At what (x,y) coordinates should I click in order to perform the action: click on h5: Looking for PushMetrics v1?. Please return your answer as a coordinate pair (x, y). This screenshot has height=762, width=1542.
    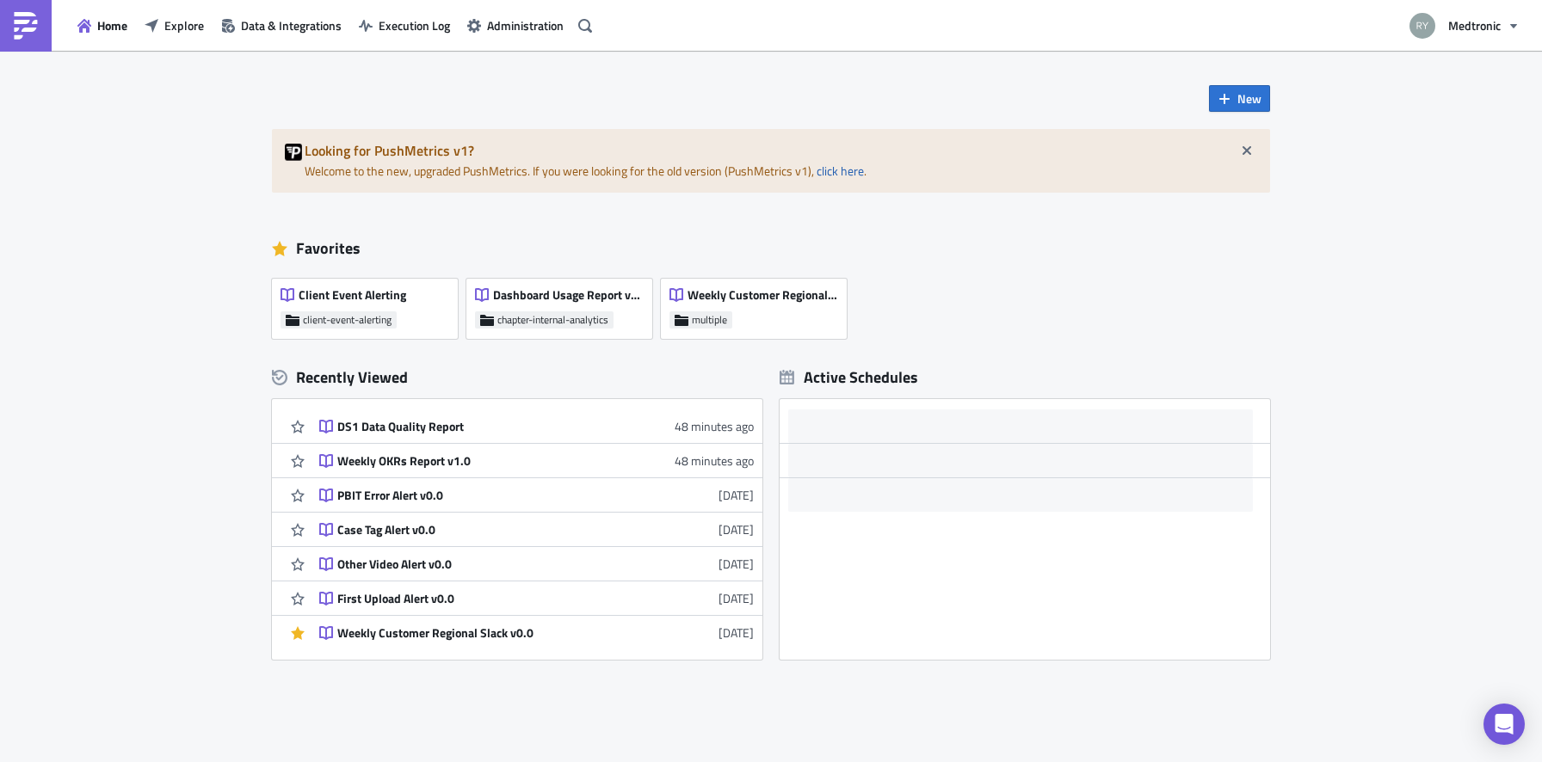
    Looking at the image, I should click on (780, 151).